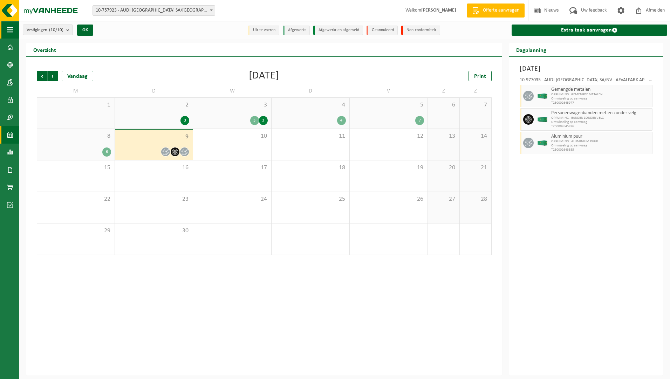  What do you see at coordinates (42, 76) in the screenshot?
I see `span: Vorige` at bounding box center [42, 76].